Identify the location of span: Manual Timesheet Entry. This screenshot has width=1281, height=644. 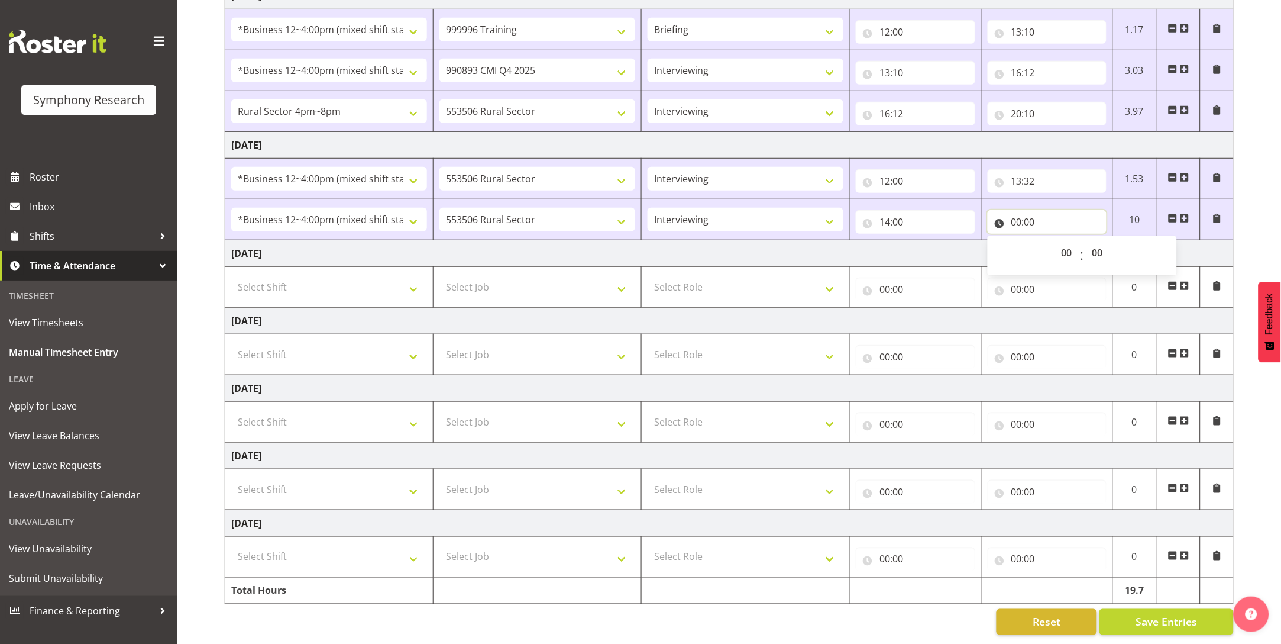
(89, 352).